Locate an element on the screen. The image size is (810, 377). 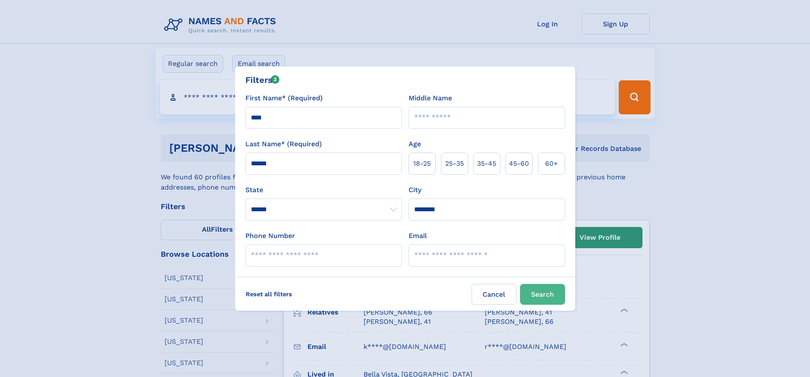
span: 35‑45 is located at coordinates (487, 164).